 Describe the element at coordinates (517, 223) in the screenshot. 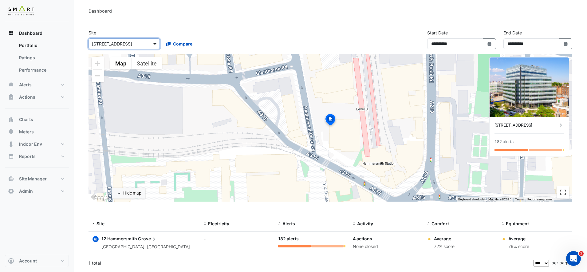

I see `span: Equipment` at that location.